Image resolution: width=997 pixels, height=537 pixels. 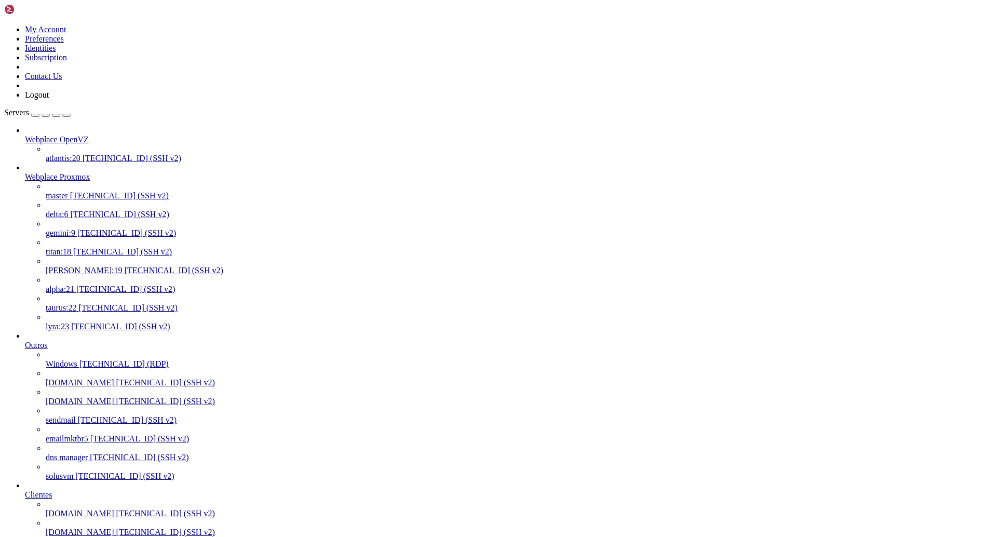 What do you see at coordinates (57, 326) in the screenshot?
I see `span: lyra:23` at bounding box center [57, 326].